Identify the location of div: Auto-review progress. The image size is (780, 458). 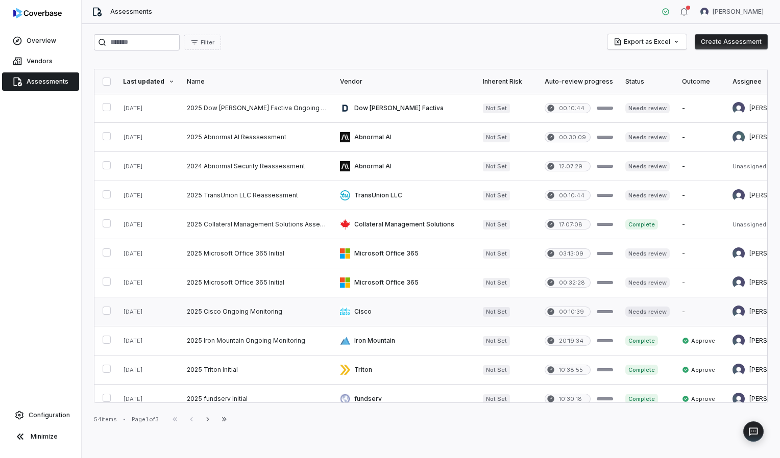
(579, 82).